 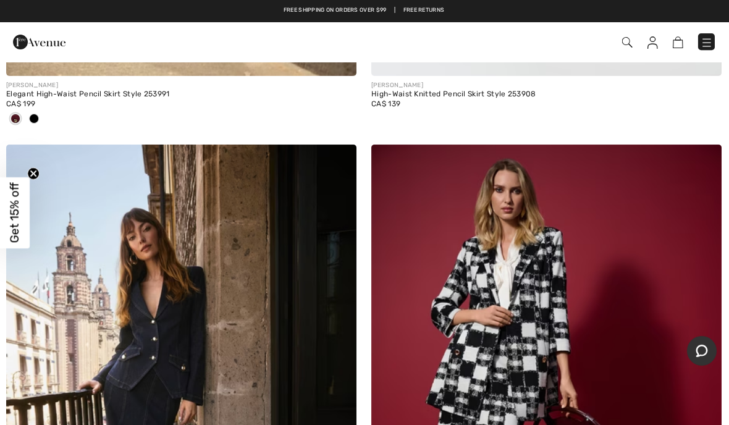 I want to click on div: High-Waist Knitted Pencil Skirt Style 253908, so click(x=547, y=95).